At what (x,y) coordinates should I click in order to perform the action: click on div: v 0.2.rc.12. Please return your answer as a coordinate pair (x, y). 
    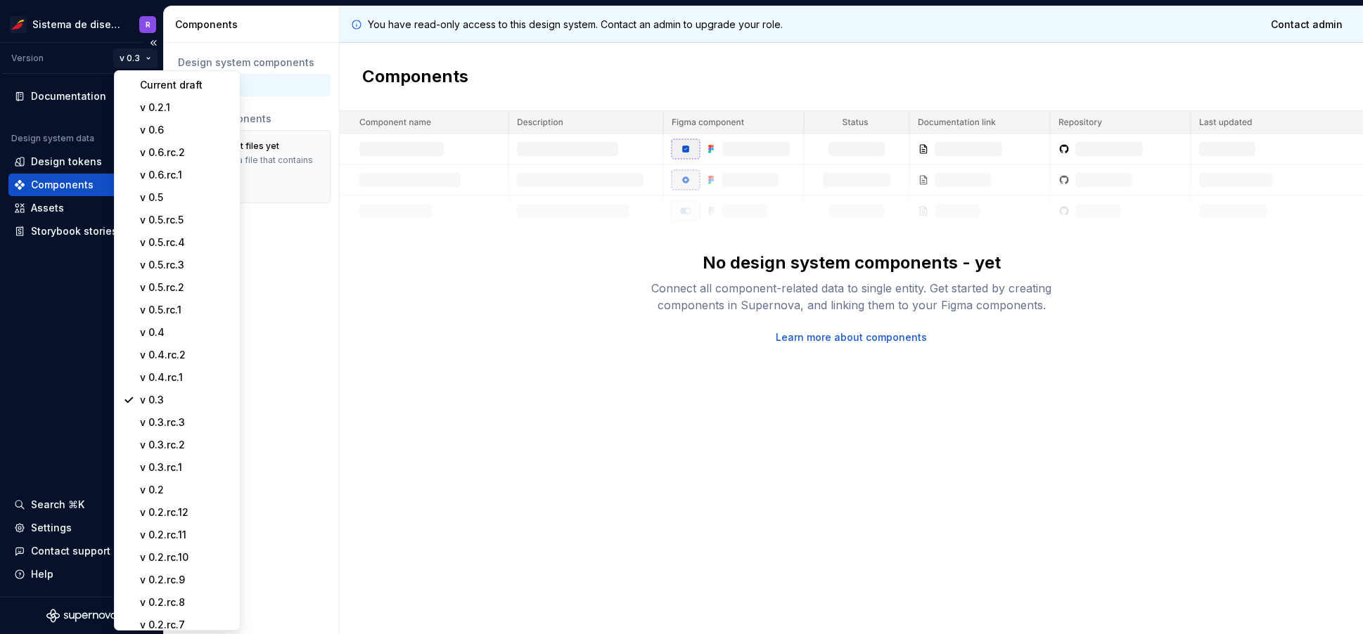
    Looking at the image, I should click on (186, 513).